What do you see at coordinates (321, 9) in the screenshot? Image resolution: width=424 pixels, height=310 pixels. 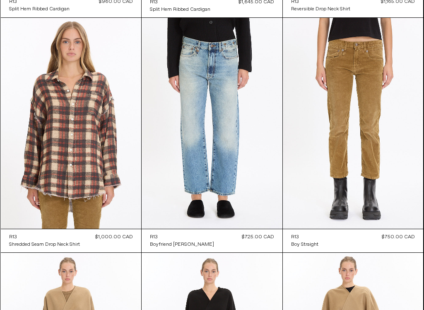 I see `a: Reversible Drop Neck Shirt` at bounding box center [321, 9].